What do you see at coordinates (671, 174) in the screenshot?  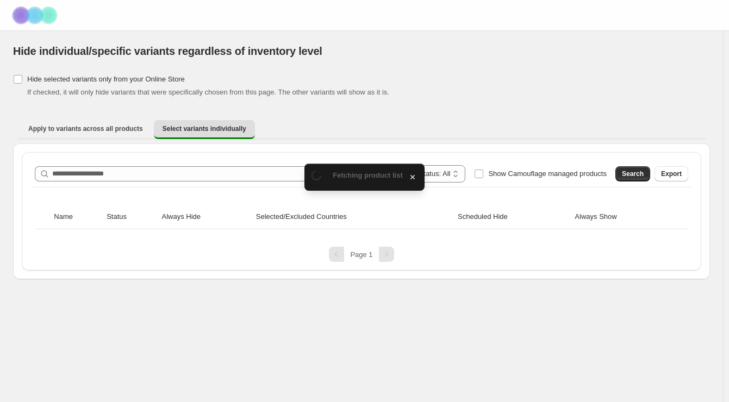 I see `button: Export` at bounding box center [671, 174].